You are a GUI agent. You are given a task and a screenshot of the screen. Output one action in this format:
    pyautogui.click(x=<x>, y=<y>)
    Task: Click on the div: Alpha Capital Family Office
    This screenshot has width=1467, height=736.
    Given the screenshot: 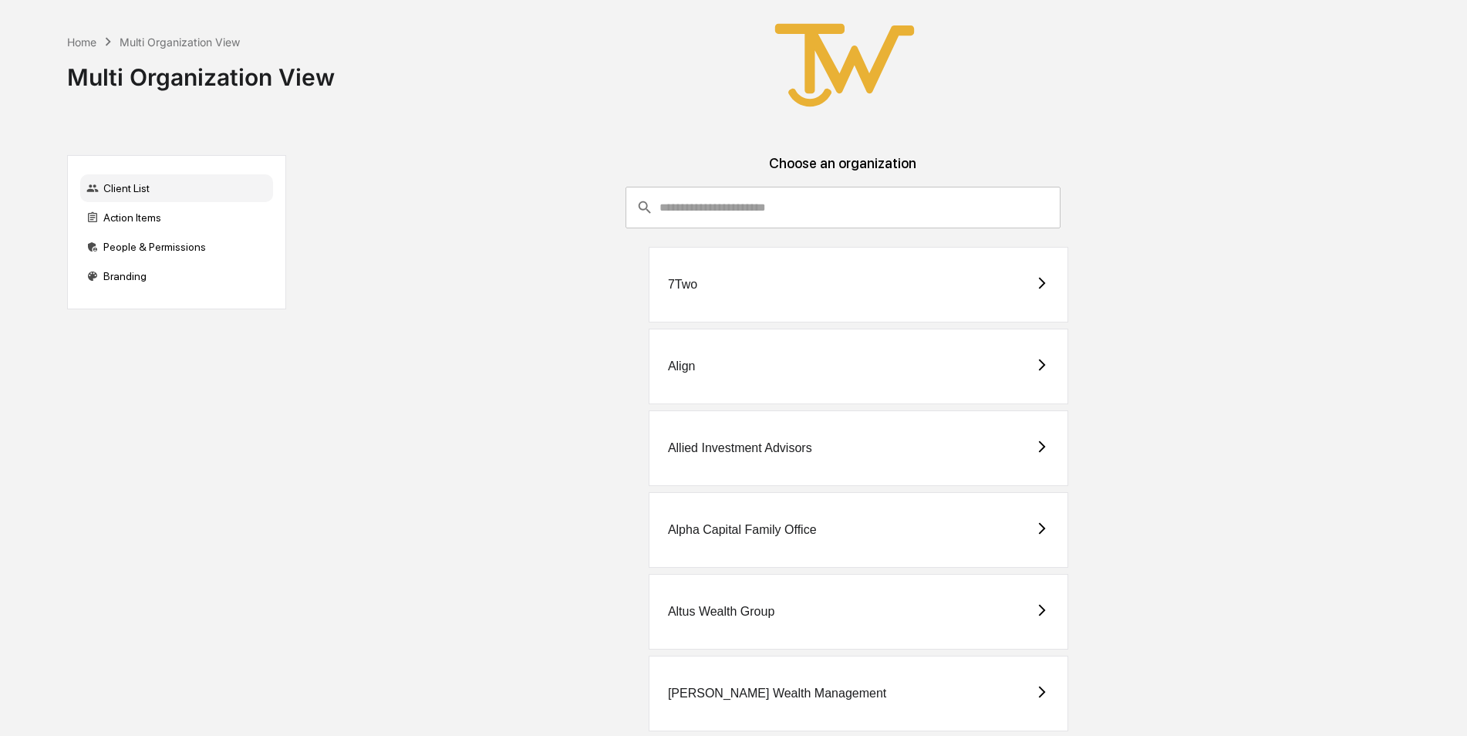 What is the action you would take?
    pyautogui.click(x=742, y=530)
    